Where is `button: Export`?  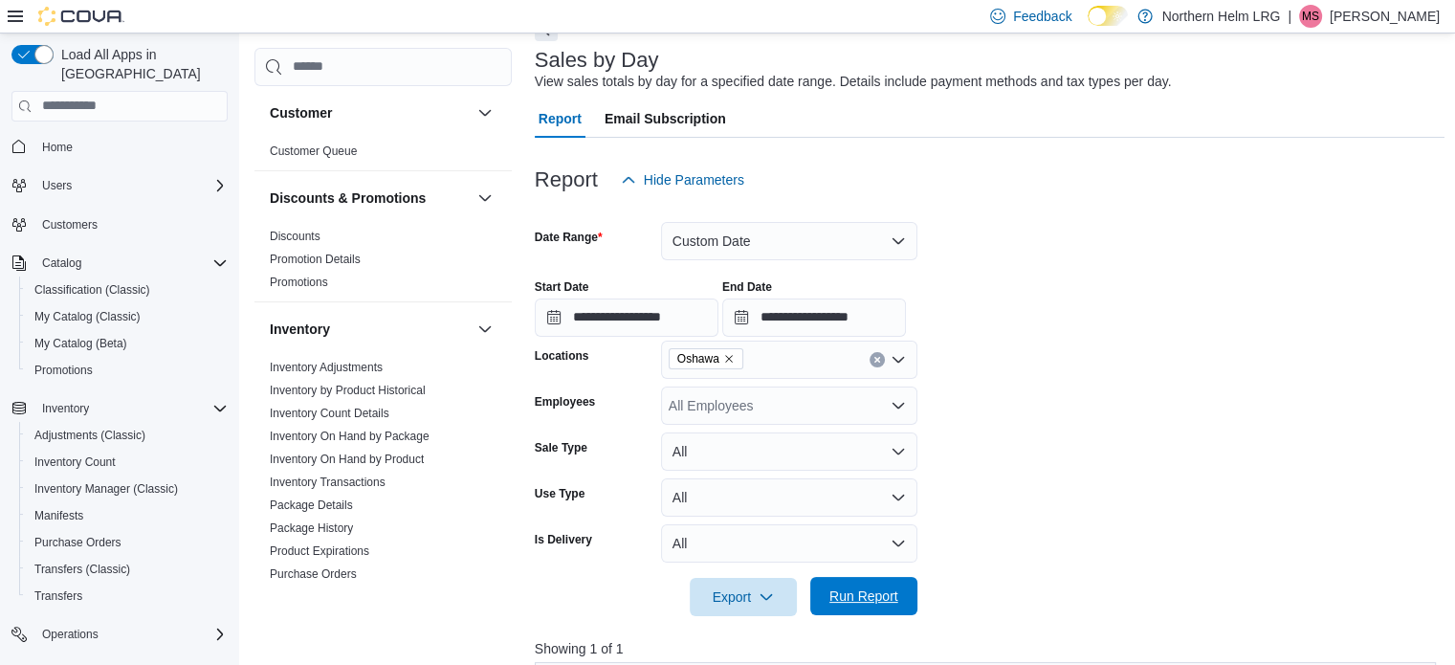
button: Export is located at coordinates (743, 597).